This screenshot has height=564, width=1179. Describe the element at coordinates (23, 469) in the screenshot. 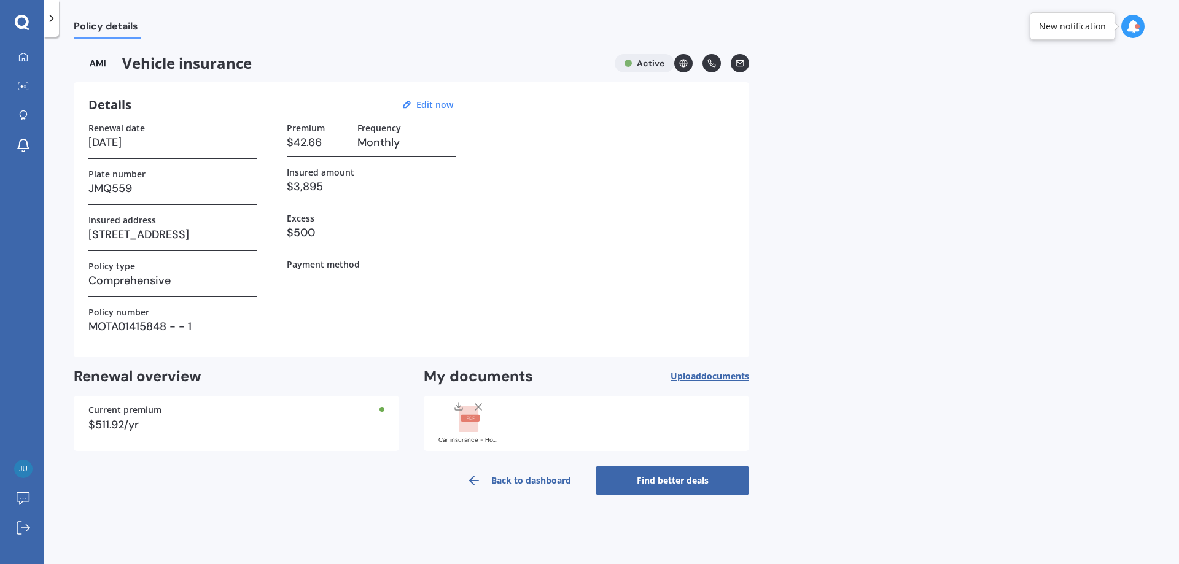

I see `img: 52bb8a64fcb6127f5bad99fa2496d4a6` at that location.